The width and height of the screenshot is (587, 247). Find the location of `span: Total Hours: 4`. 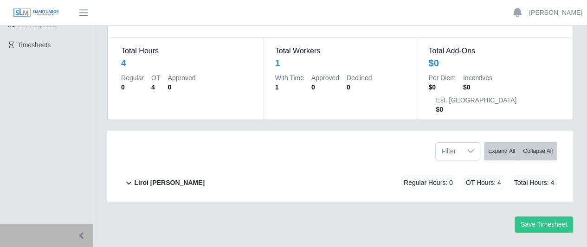

span: Total Hours: 4 is located at coordinates (534, 183).